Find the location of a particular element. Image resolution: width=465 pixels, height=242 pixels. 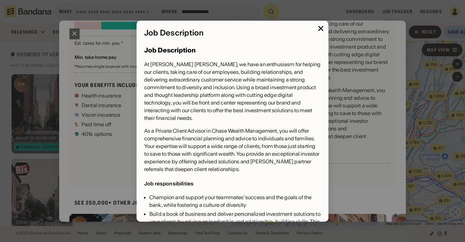

h3: Job Description is located at coordinates (170, 50).